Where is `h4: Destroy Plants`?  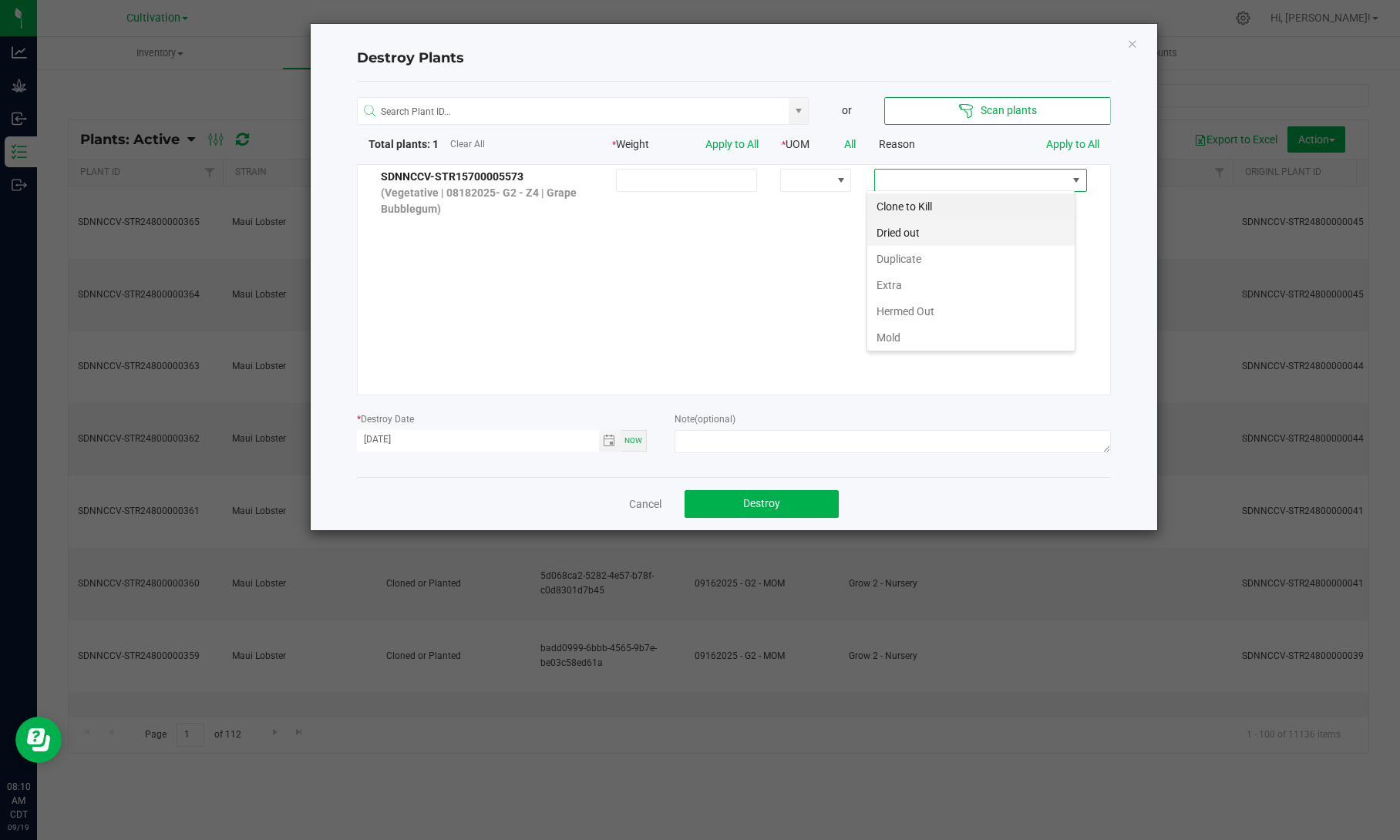
h4: Destroy Plants is located at coordinates (734, 58).